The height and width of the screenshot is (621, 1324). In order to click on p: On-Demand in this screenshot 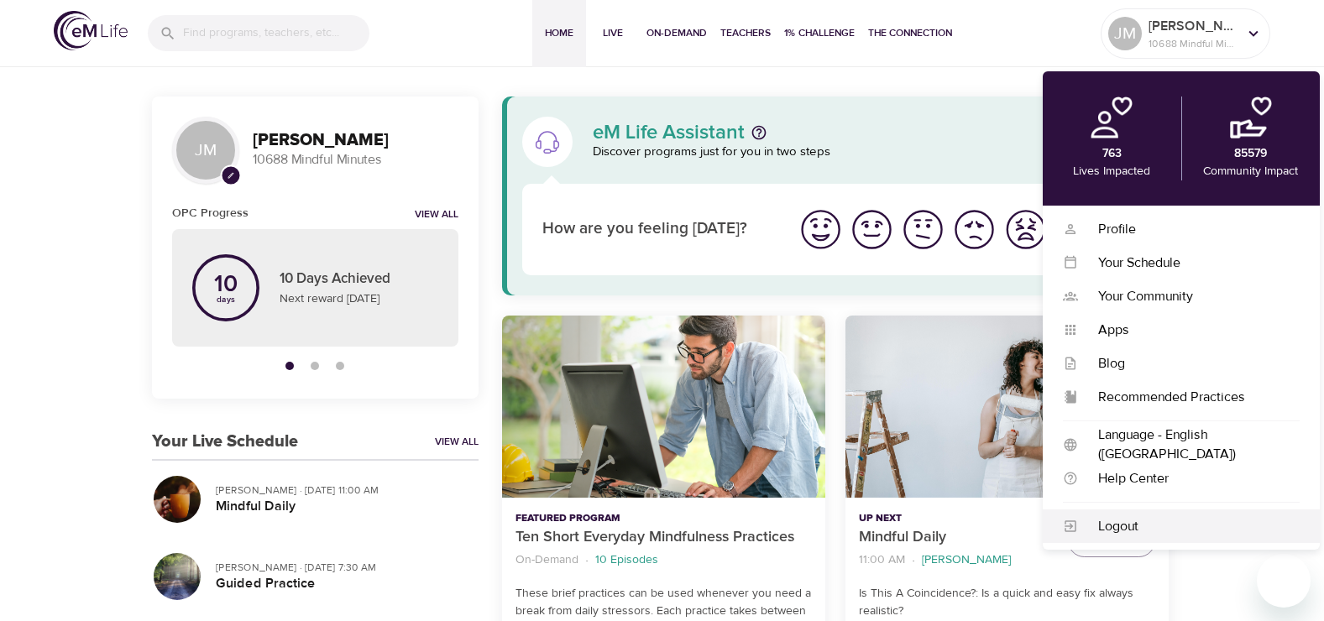, I will do `click(547, 560)`.